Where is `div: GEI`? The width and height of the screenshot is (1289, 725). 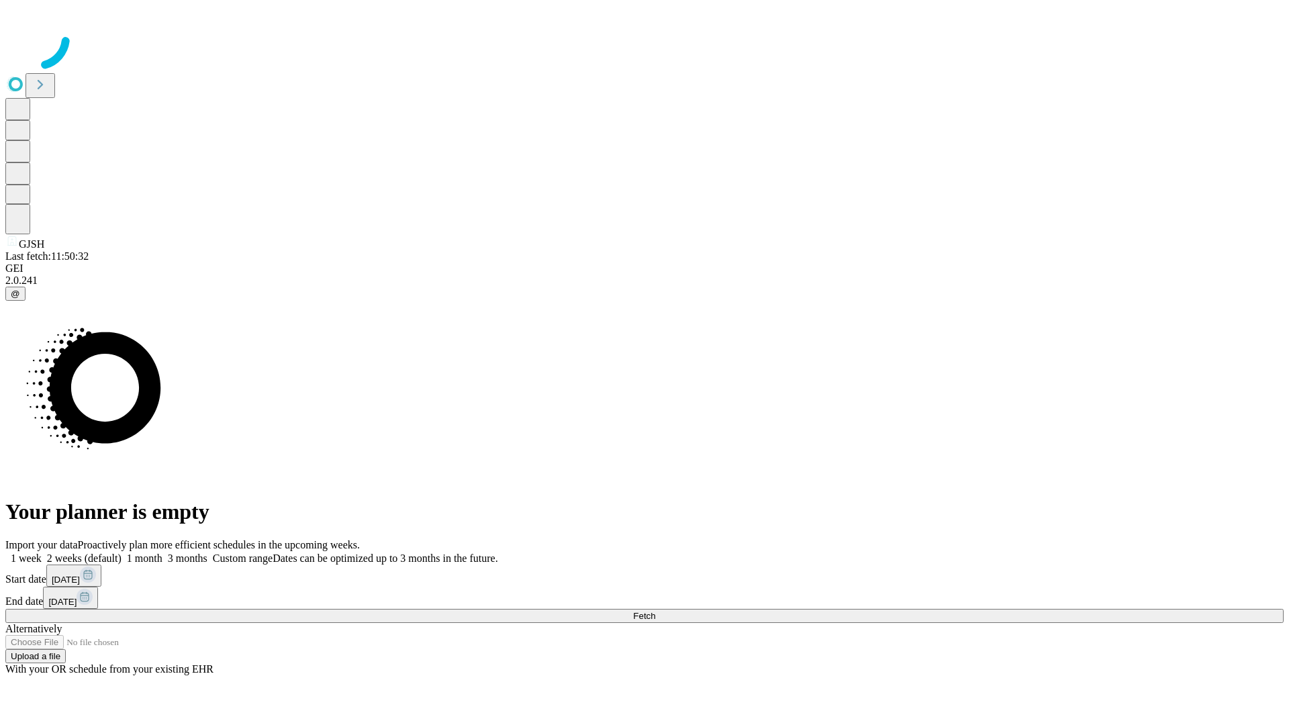
div: GEI is located at coordinates (645, 269).